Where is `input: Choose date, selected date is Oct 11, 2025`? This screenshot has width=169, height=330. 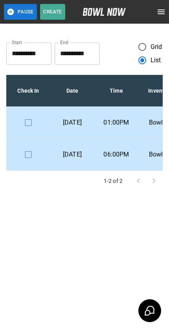 input: Choose date, selected date is Oct 11, 2025 is located at coordinates (29, 54).